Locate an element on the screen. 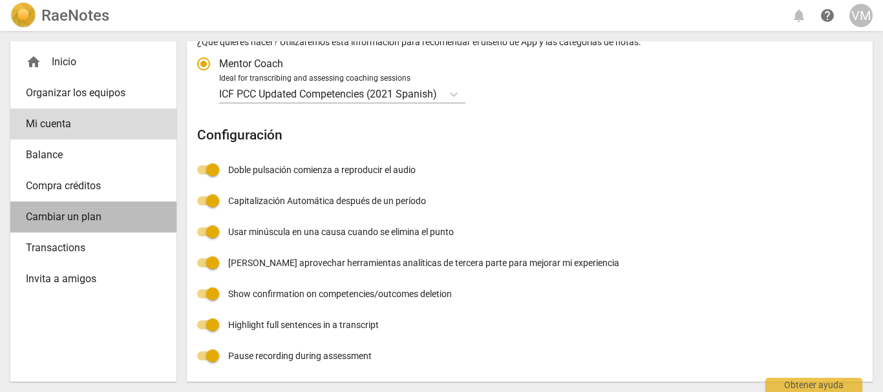 This screenshot has width=883, height=392. span: Organizar los equipos is located at coordinates (88, 93).